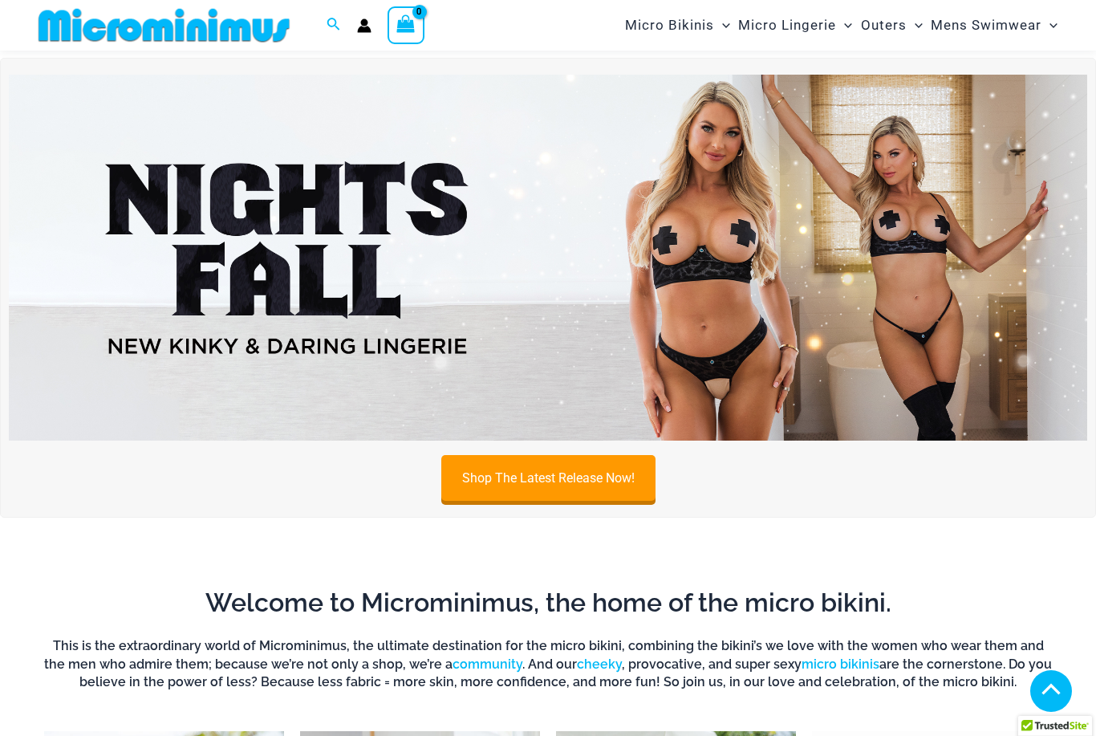  I want to click on a: Micro BikinisMenu ToggleMenu Toggle, so click(677, 25).